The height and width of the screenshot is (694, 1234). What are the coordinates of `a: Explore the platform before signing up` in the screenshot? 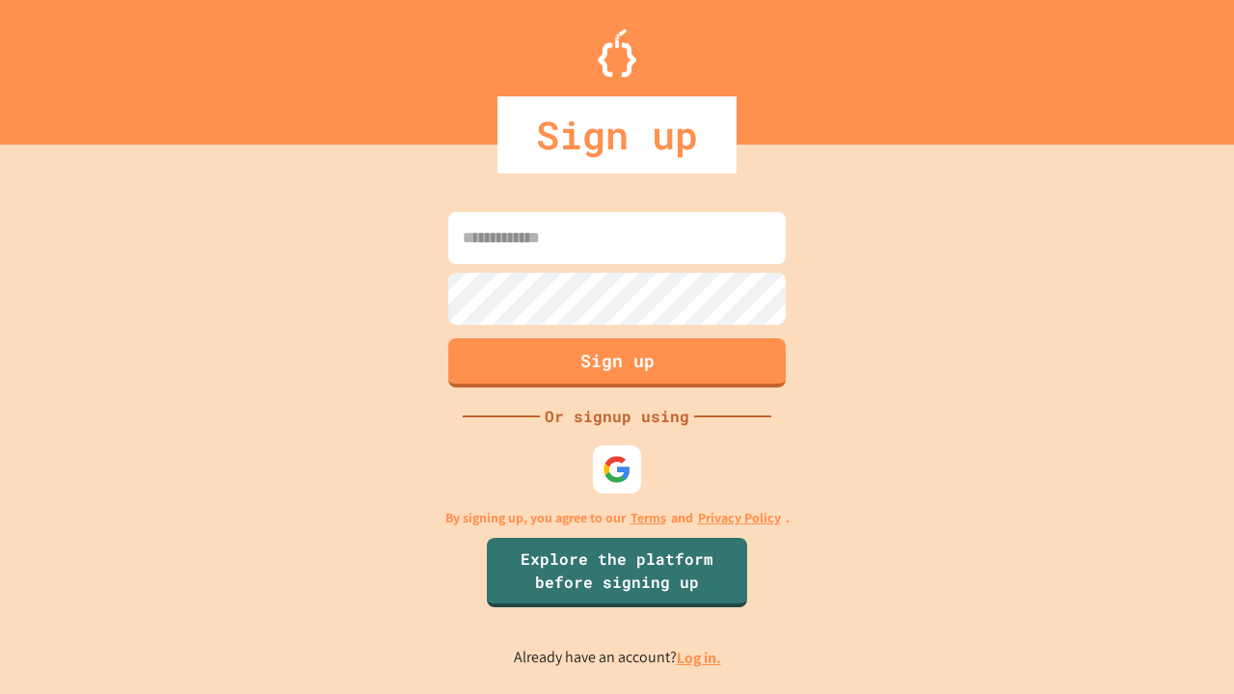 It's located at (617, 573).